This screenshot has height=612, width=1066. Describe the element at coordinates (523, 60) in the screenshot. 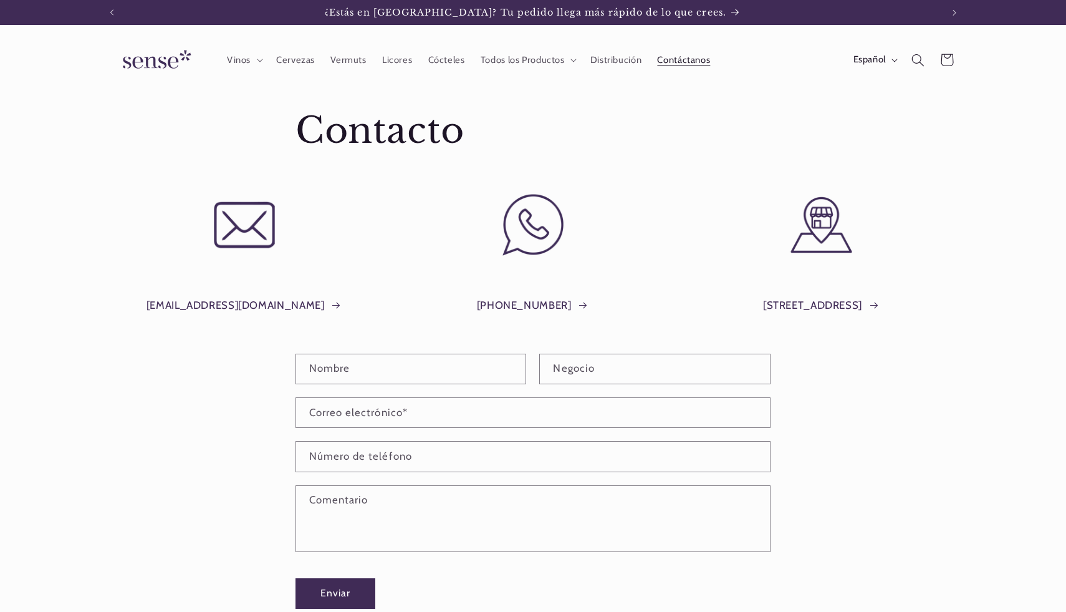

I see `span: Todos los Productos` at that location.